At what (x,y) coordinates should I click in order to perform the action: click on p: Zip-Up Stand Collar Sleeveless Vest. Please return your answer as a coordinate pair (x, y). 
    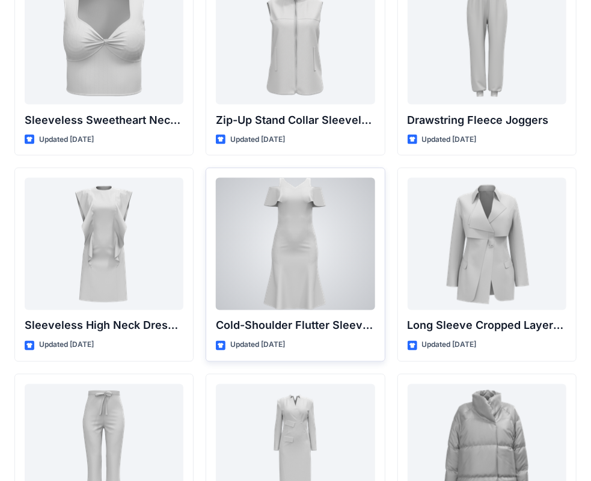
    Looking at the image, I should click on (295, 120).